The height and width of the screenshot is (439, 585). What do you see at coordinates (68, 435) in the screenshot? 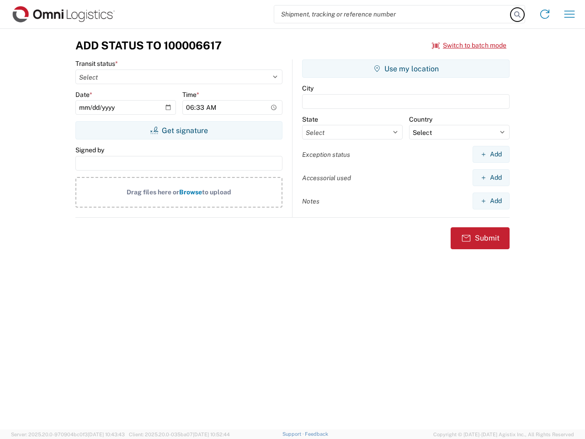
I see `span: Server: 2025.20.0-970904bc0f3` at bounding box center [68, 435].